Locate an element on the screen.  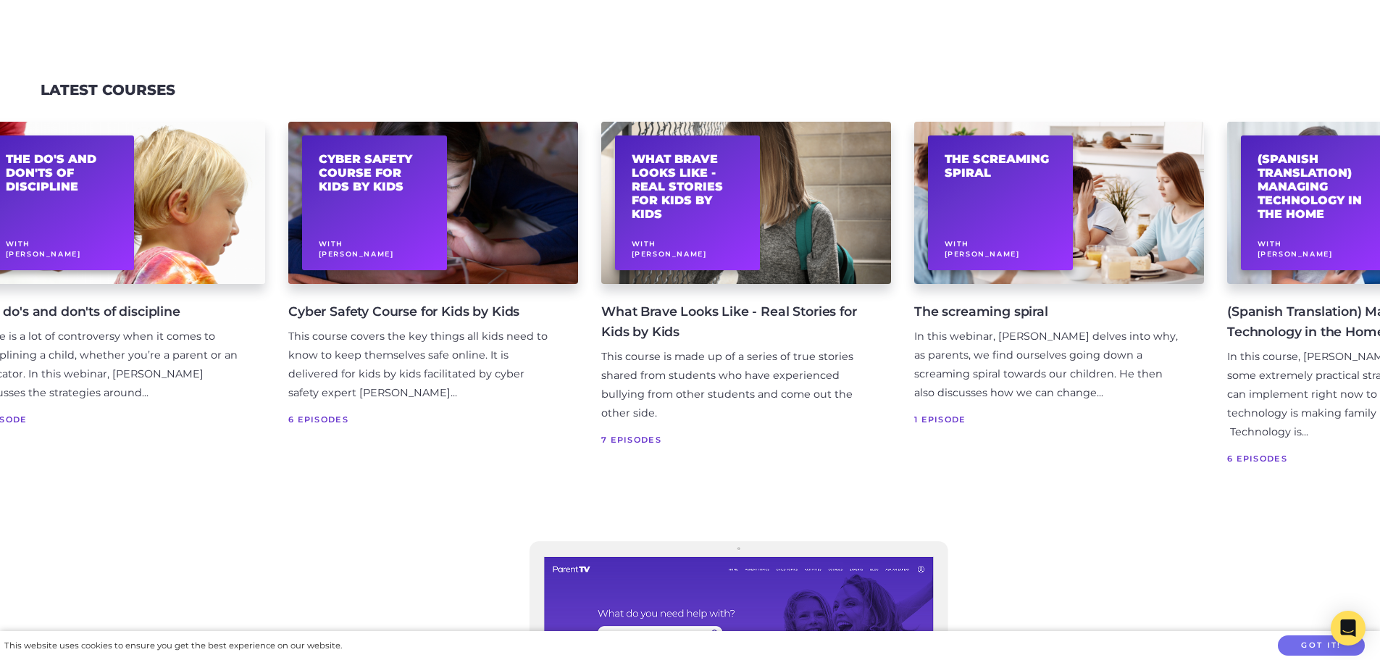
span: 1 Episode is located at coordinates (1047, 419).